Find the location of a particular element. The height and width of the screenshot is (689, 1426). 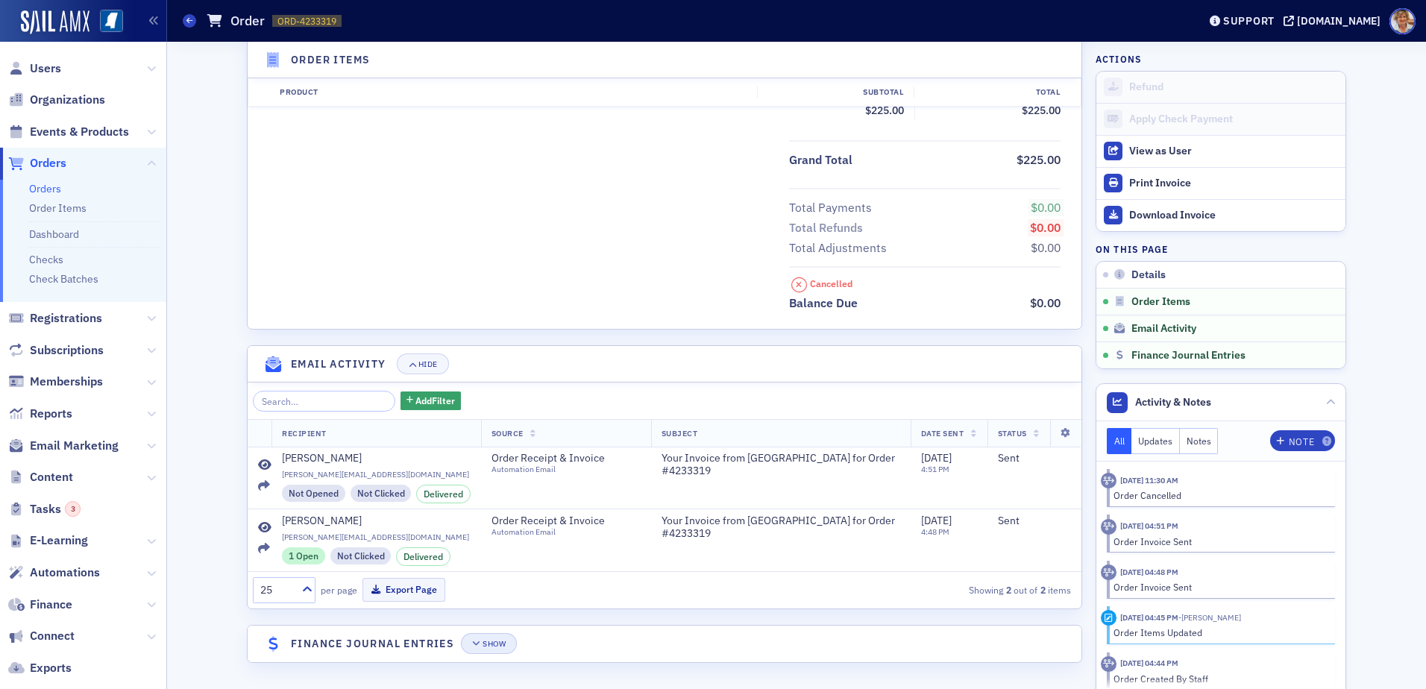

div: Product is located at coordinates (513, 92).